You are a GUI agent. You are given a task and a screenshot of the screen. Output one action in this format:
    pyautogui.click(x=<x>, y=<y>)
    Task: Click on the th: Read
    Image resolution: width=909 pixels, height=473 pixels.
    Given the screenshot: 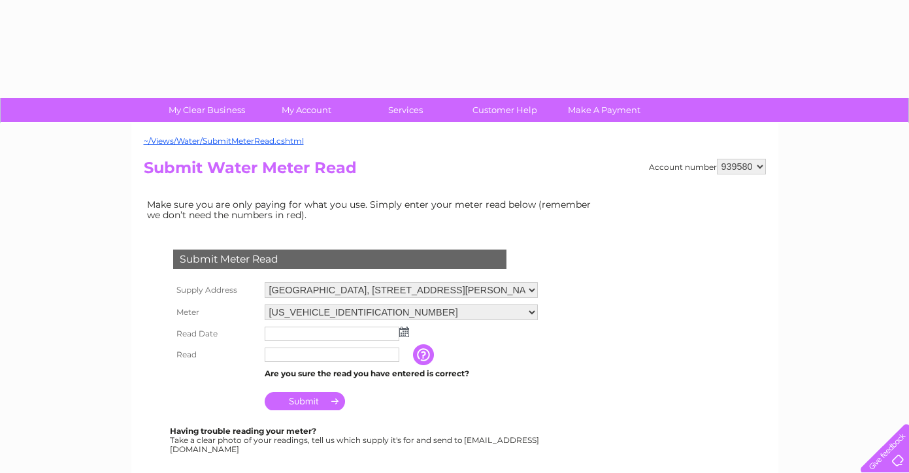 What is the action you would take?
    pyautogui.click(x=216, y=355)
    